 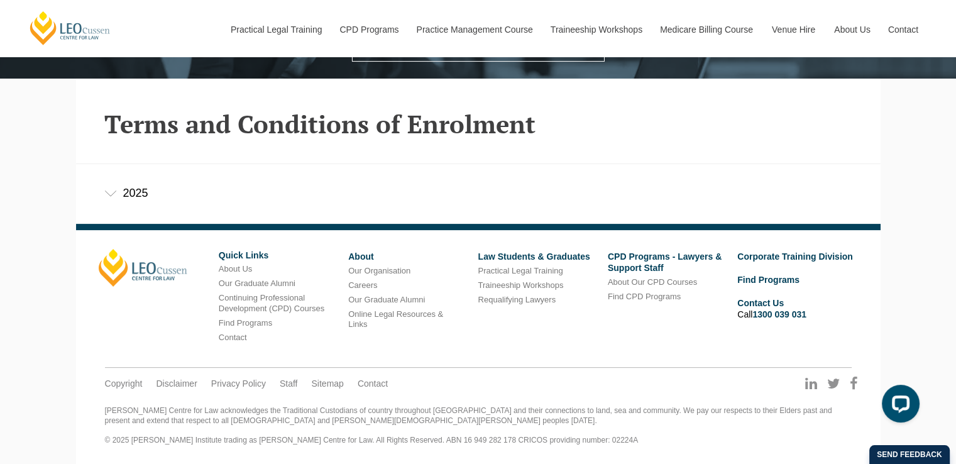 I want to click on a: Law Students & Graduates, so click(x=534, y=256).